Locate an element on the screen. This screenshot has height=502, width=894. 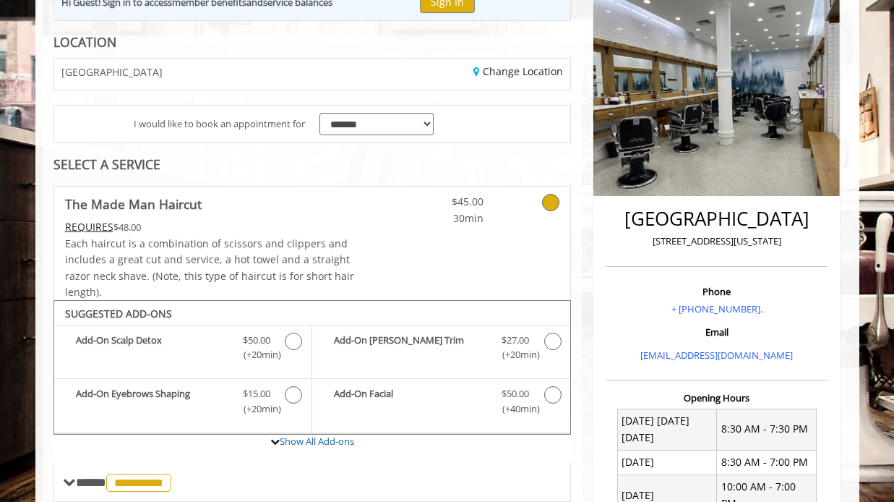
td: 8:30 AM - 7:30 PM is located at coordinates (767, 429).